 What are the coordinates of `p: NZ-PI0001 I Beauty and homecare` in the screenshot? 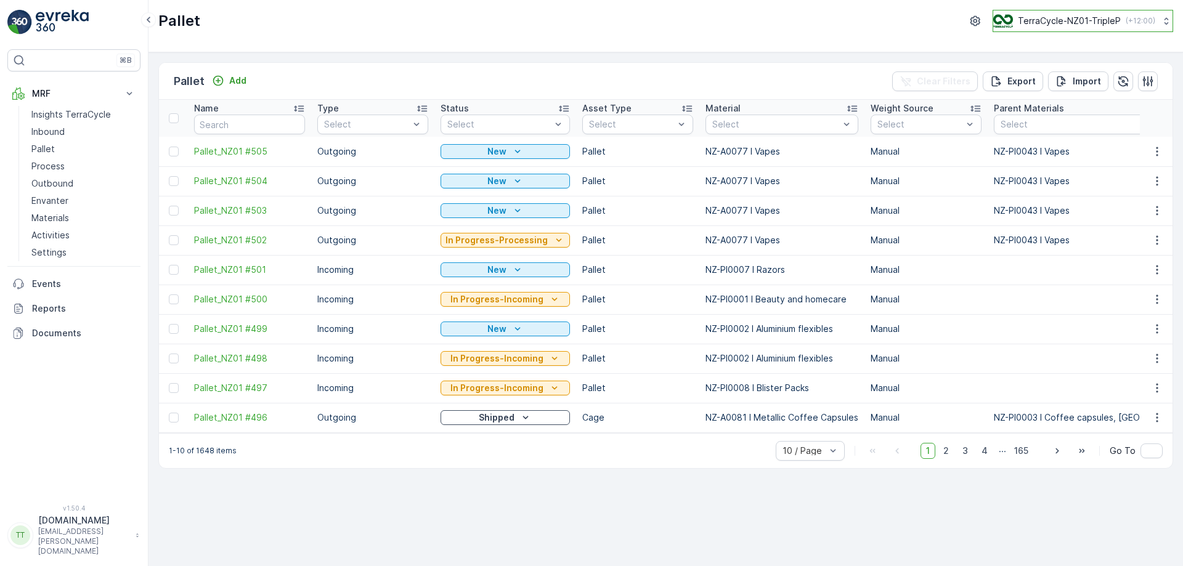 It's located at (782, 299).